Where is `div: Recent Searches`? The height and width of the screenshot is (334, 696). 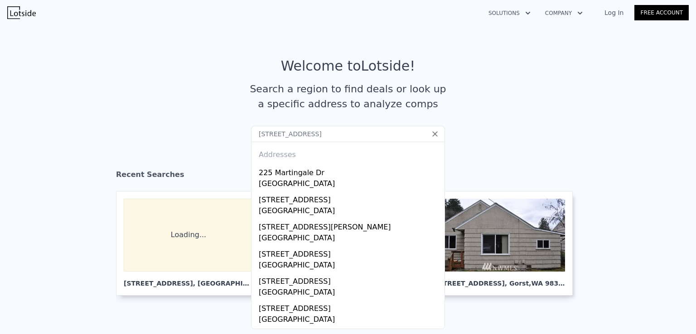 div: Recent Searches is located at coordinates (348, 177).